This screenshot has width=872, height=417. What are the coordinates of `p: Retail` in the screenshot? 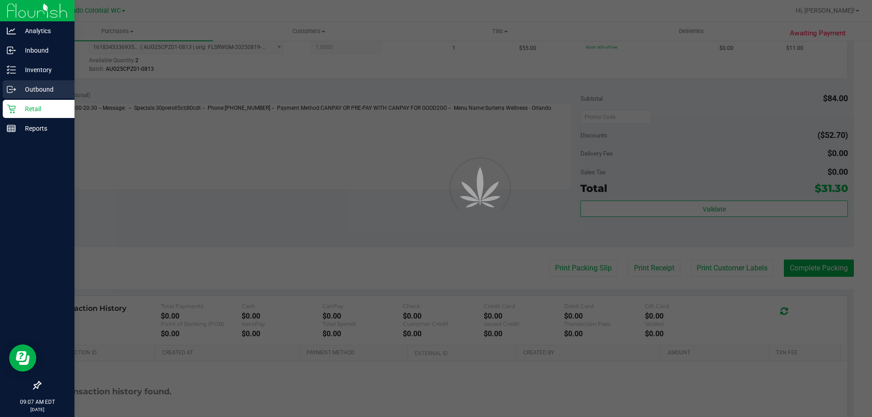 It's located at (43, 109).